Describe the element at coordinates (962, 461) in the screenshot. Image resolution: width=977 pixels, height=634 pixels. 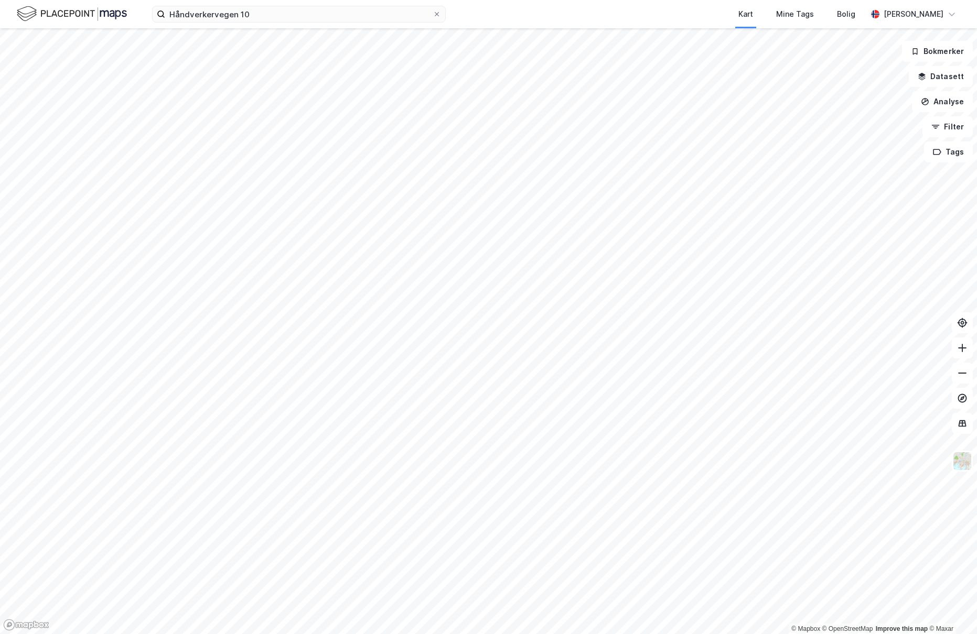
I see `img: Z` at that location.